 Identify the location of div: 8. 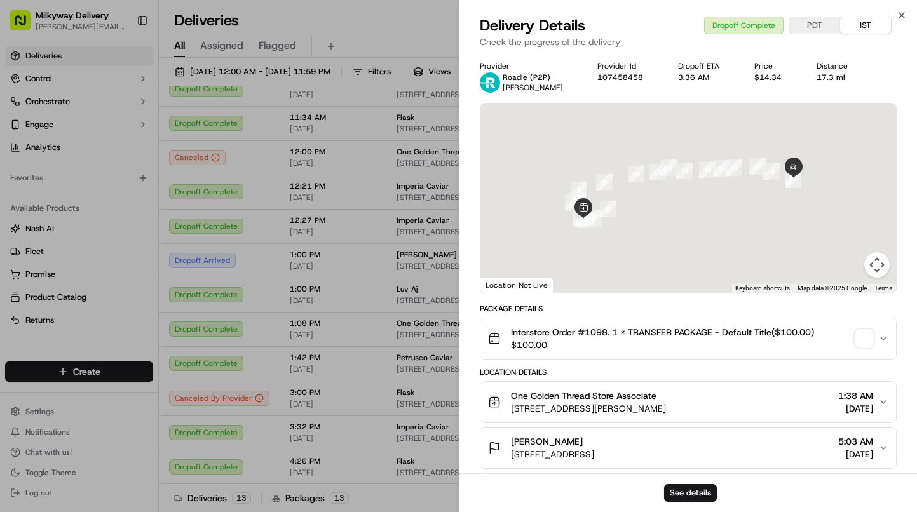
(608, 209).